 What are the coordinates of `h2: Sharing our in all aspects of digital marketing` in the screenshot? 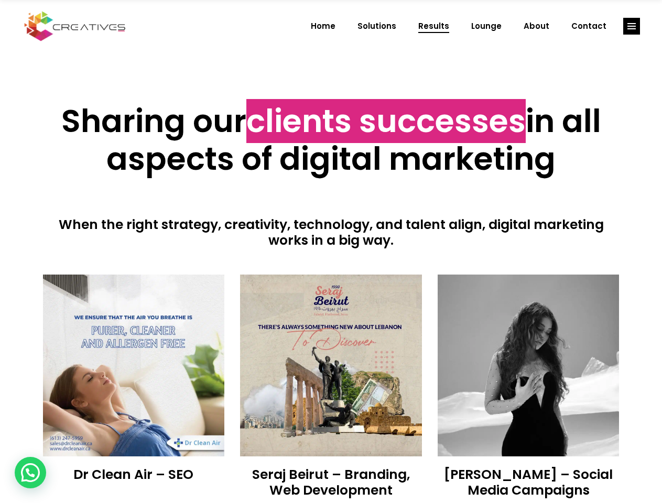 It's located at (331, 140).